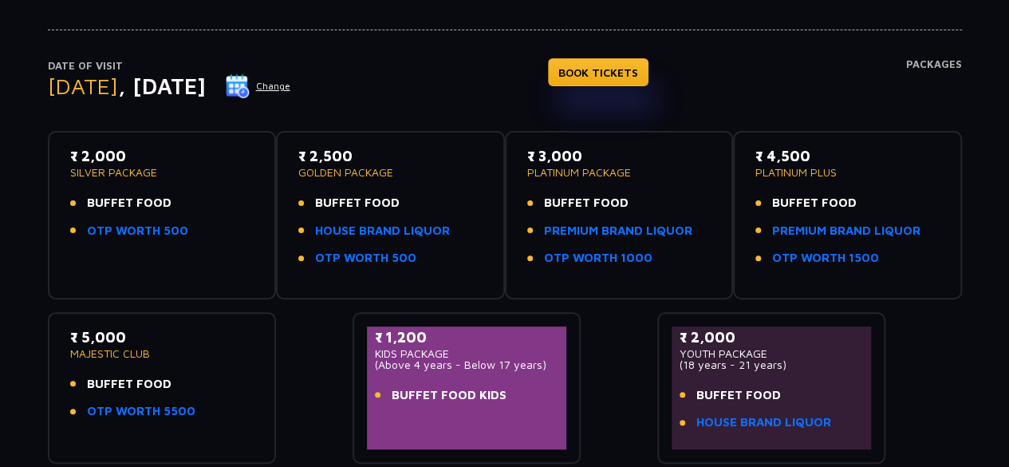 This screenshot has height=467, width=1009. I want to click on span: BUFFET FOOD KIDS, so click(449, 395).